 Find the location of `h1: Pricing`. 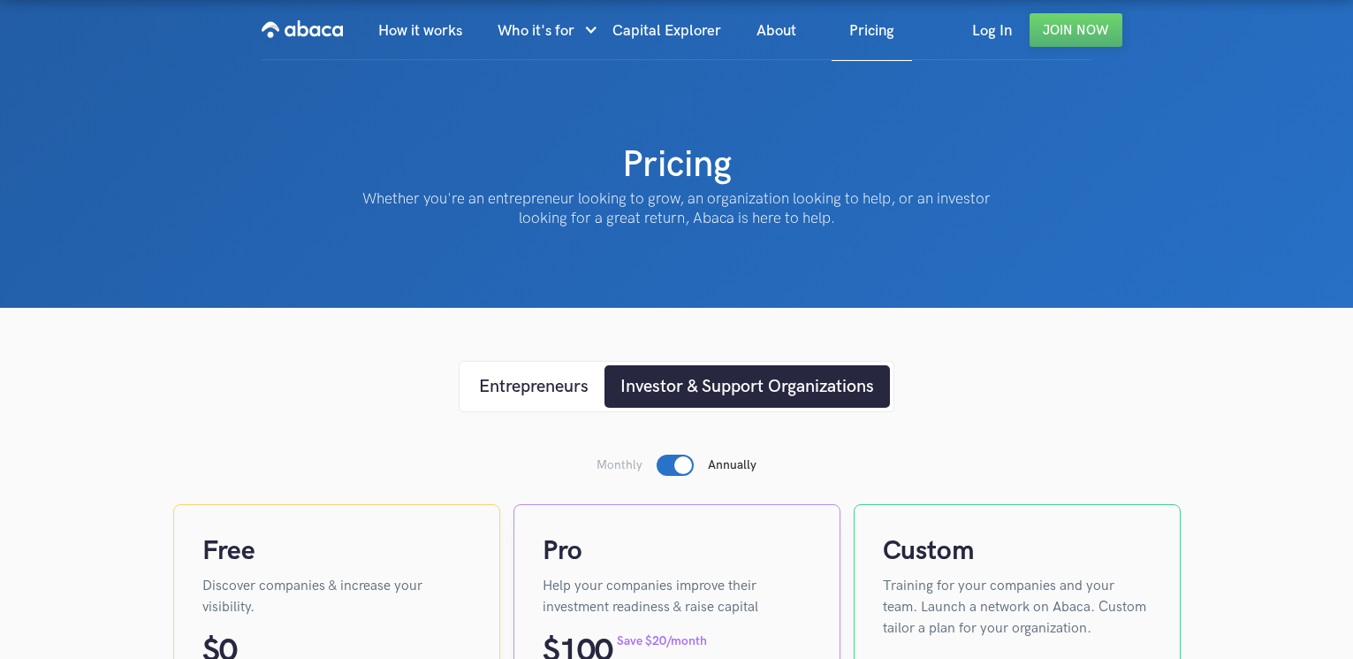

h1: Pricing is located at coordinates (677, 165).